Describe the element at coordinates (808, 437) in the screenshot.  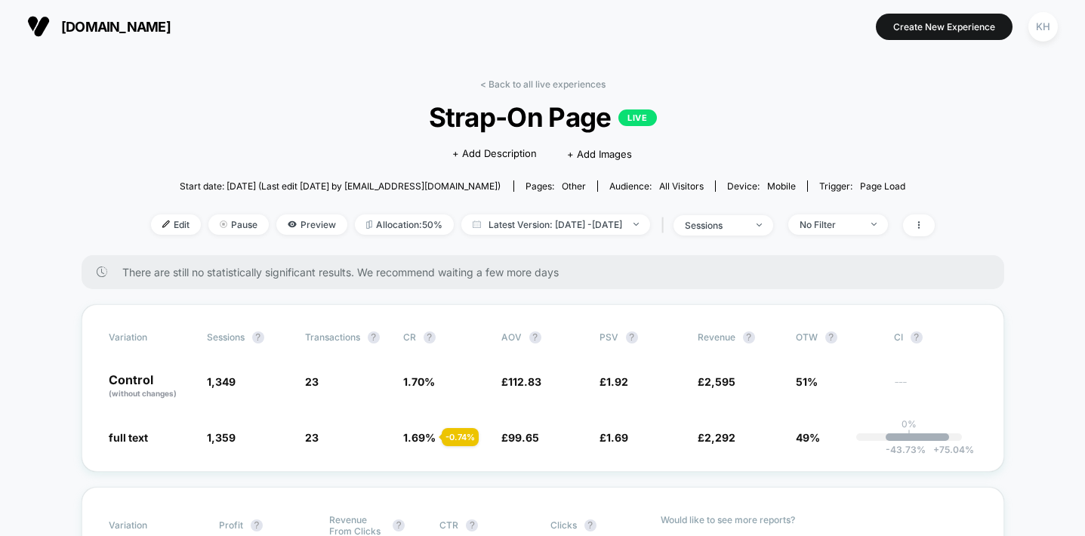
I see `span: 49%` at that location.